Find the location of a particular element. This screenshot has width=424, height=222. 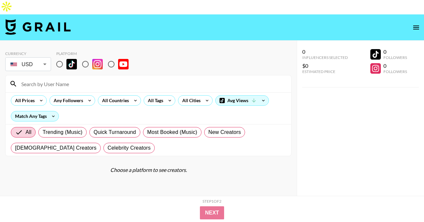

div: Influencers Selected is located at coordinates (325, 57).